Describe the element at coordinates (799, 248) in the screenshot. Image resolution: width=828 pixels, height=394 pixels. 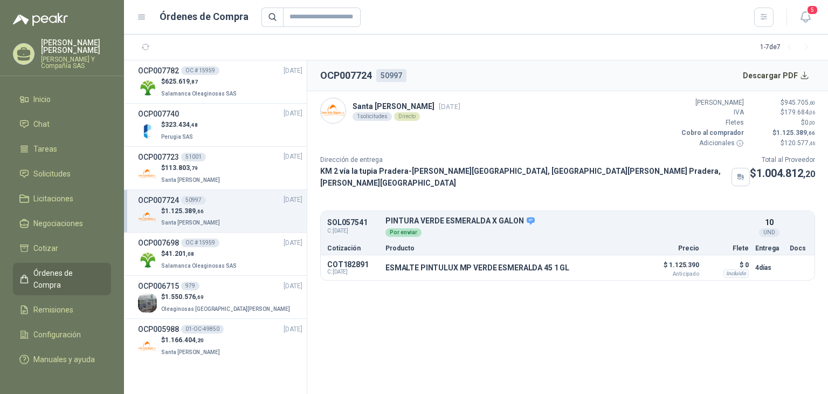
I see `p: Docs` at that location.